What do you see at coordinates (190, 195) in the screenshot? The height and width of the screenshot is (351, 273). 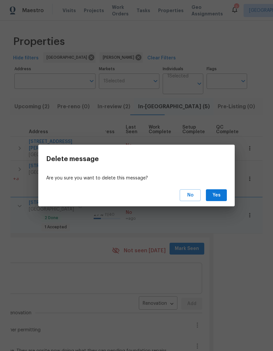 I see `button: No` at bounding box center [190, 195].